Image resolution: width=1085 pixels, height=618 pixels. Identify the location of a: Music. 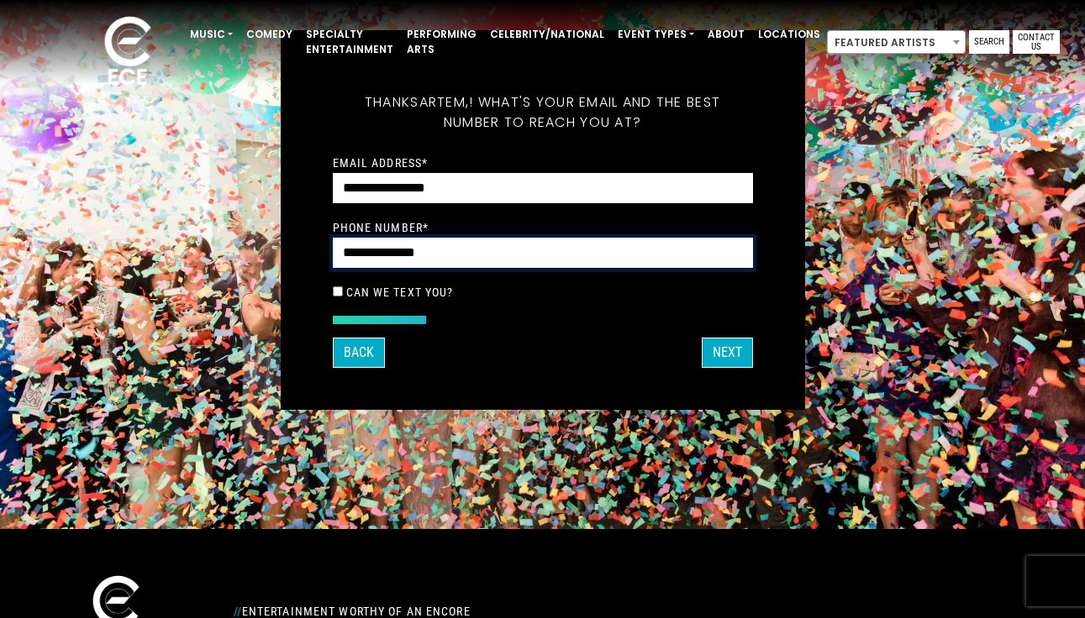
(211, 34).